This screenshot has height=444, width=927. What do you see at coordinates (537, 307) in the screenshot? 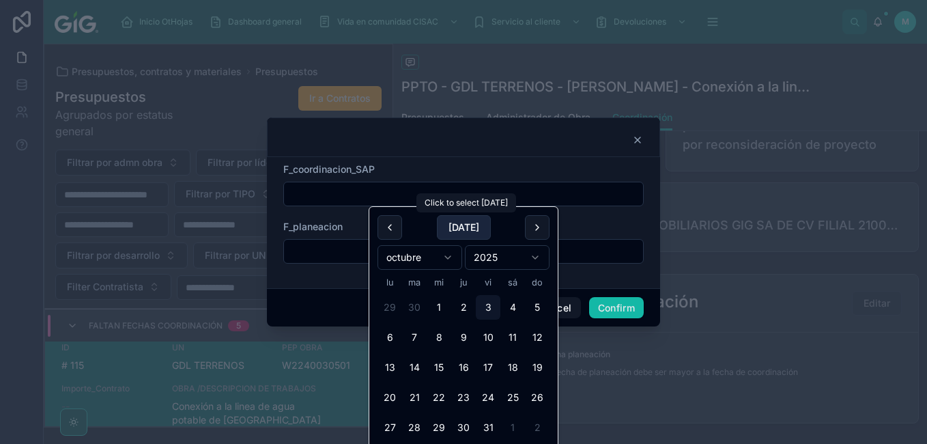
I see `button: domingo, 5 de octubre de 2025` at bounding box center [537, 307].